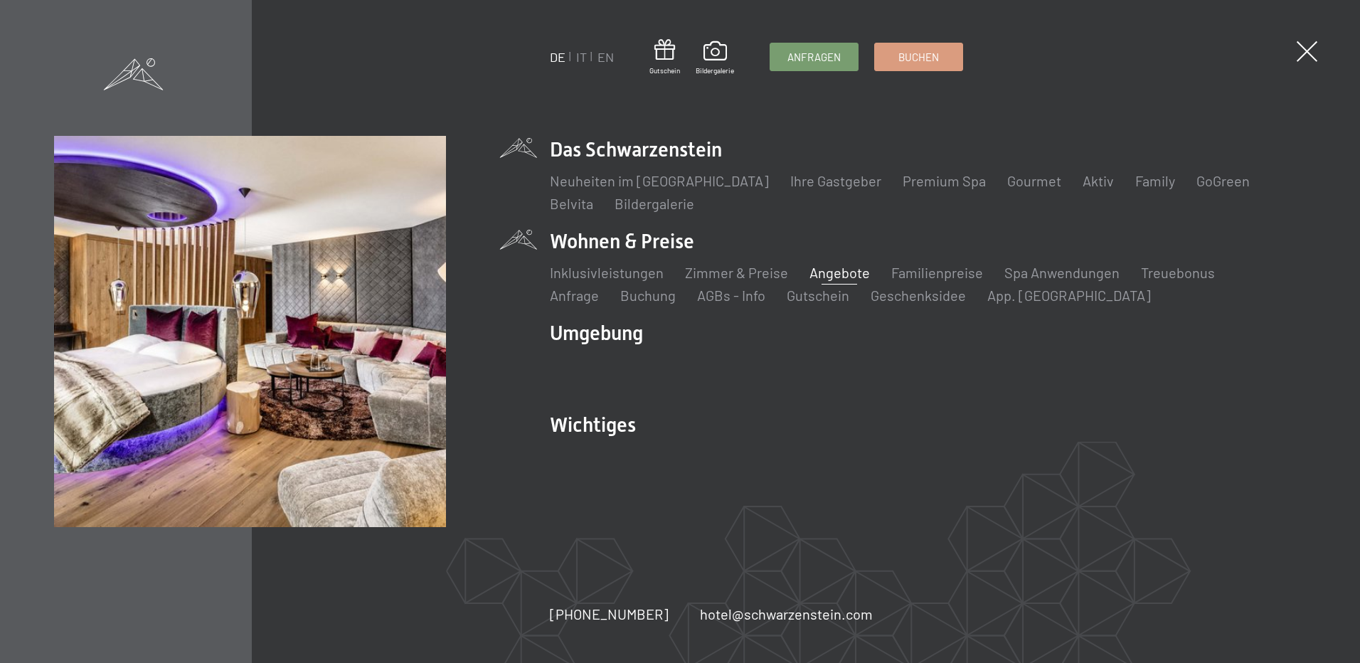  Describe the element at coordinates (581, 57) in the screenshot. I see `a: IT` at that location.